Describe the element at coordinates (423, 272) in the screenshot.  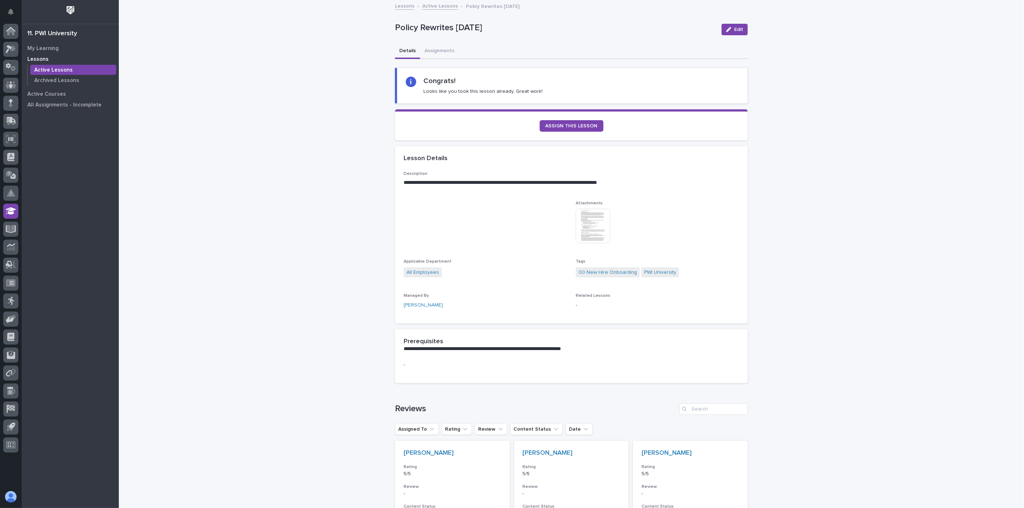
I see `a: All Employees` at that location.